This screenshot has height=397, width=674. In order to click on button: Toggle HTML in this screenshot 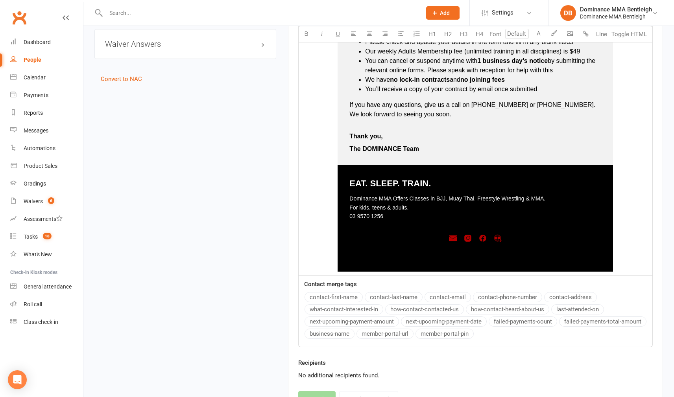, I will do `click(629, 34)`.